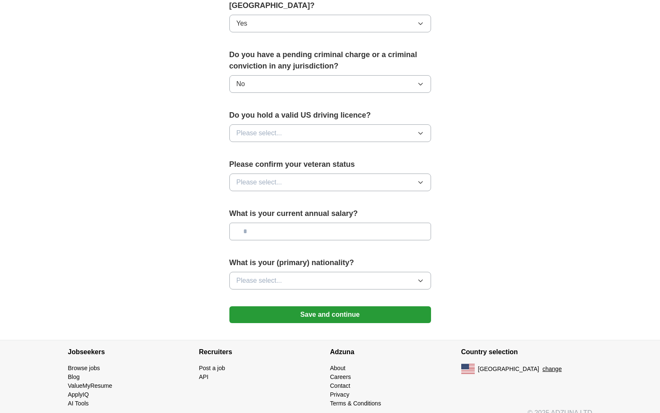 The height and width of the screenshot is (413, 660). Describe the element at coordinates (338, 368) in the screenshot. I see `a: About` at that location.